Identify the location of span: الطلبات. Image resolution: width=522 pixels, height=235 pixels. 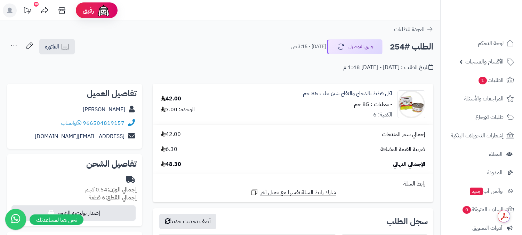
(491, 80).